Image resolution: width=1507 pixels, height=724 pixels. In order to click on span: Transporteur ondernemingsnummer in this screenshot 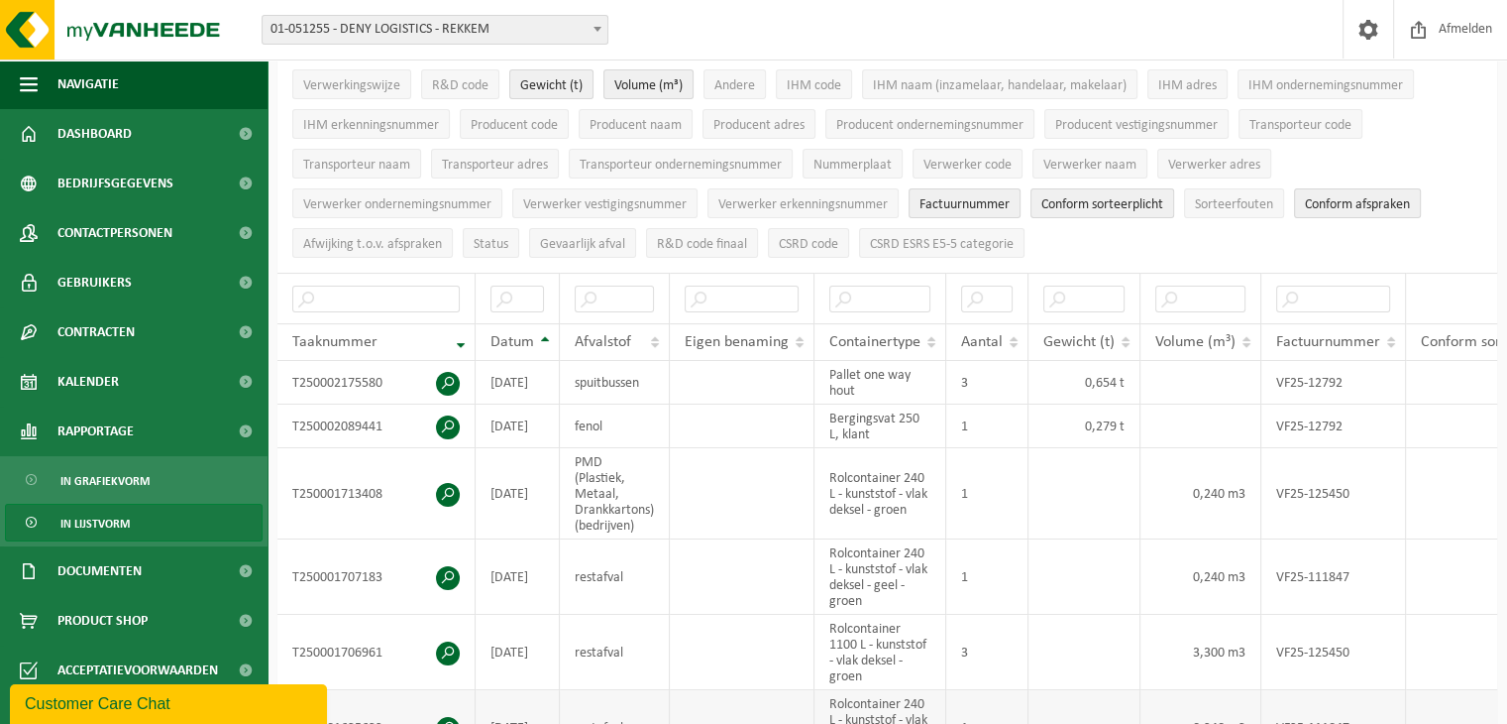, I will do `click(681, 165)`.